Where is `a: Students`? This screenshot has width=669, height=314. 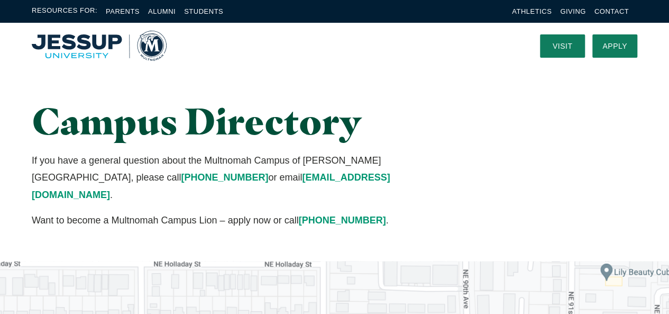
a: Students is located at coordinates (204, 11).